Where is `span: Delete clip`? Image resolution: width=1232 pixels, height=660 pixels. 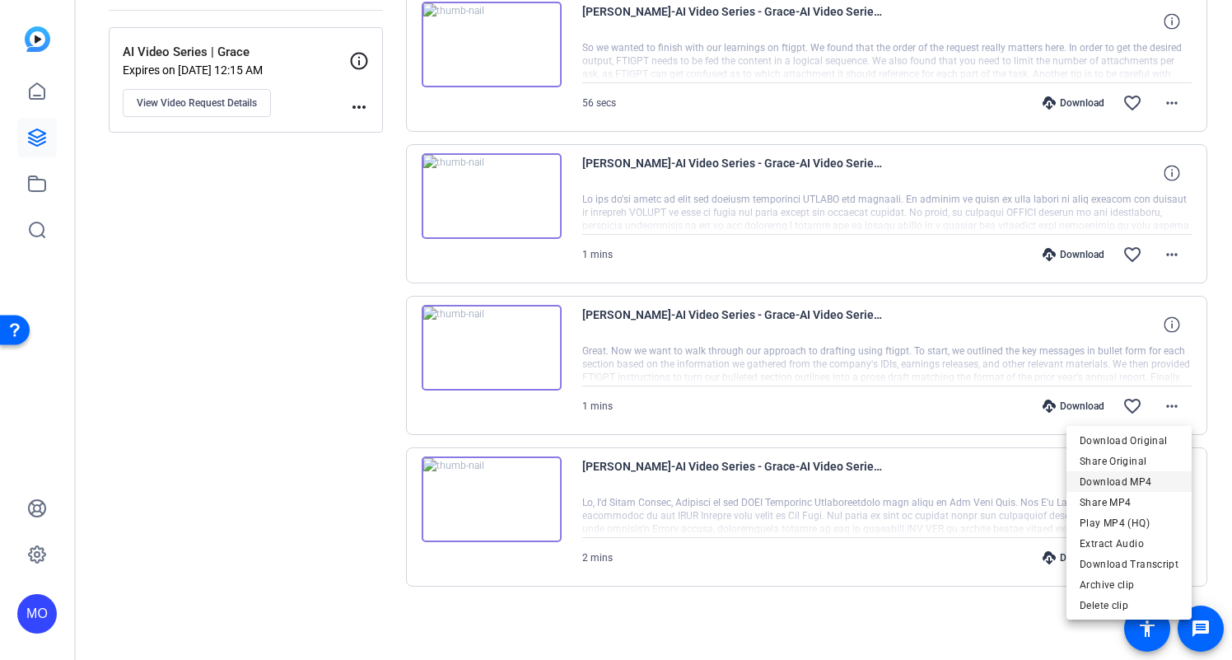
span: Delete clip is located at coordinates (1129, 605).